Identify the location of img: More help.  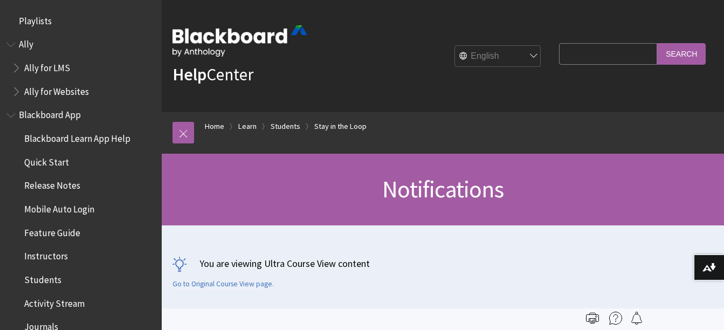
(615, 318).